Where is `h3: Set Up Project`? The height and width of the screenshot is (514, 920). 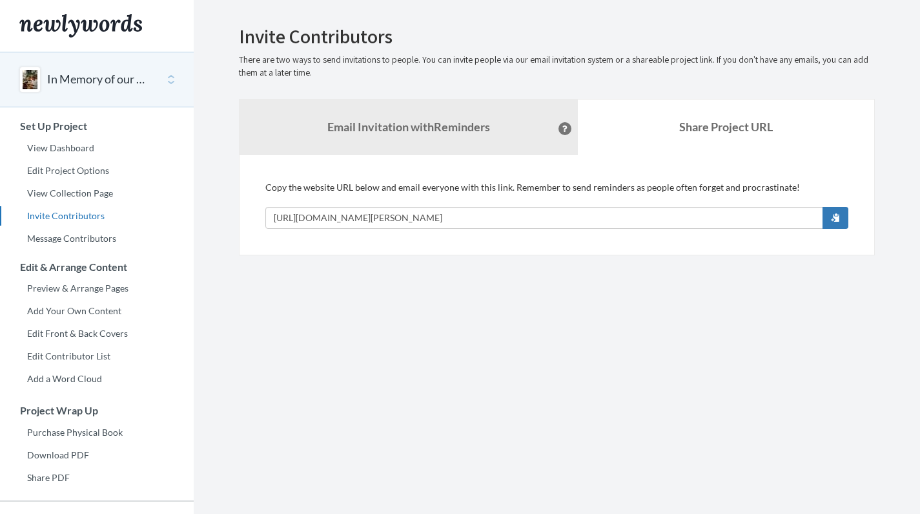 h3: Set Up Project is located at coordinates (97, 126).